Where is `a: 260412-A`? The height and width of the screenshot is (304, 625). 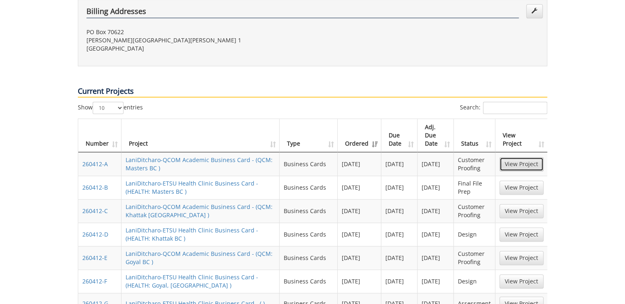
a: 260412-A is located at coordinates (95, 164).